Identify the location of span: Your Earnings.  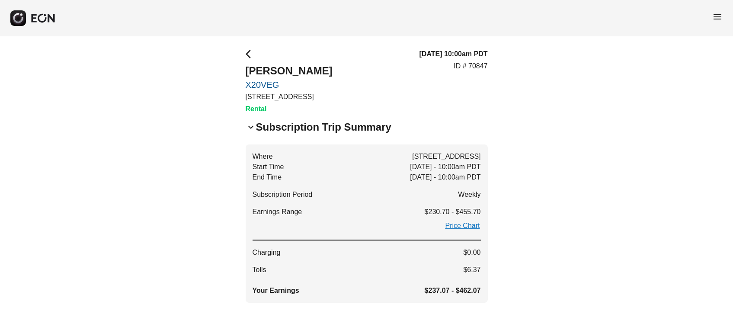
(276, 291).